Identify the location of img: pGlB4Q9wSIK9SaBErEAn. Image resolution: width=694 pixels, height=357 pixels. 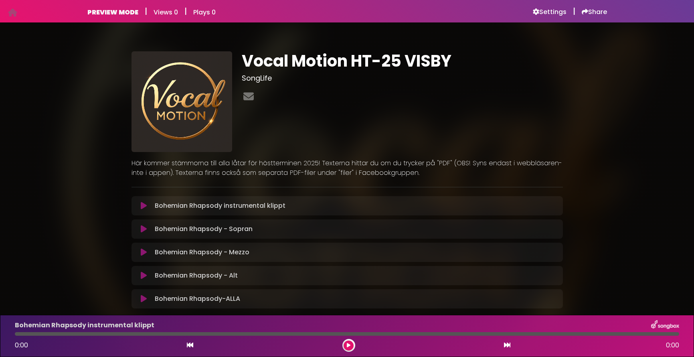
(182, 101).